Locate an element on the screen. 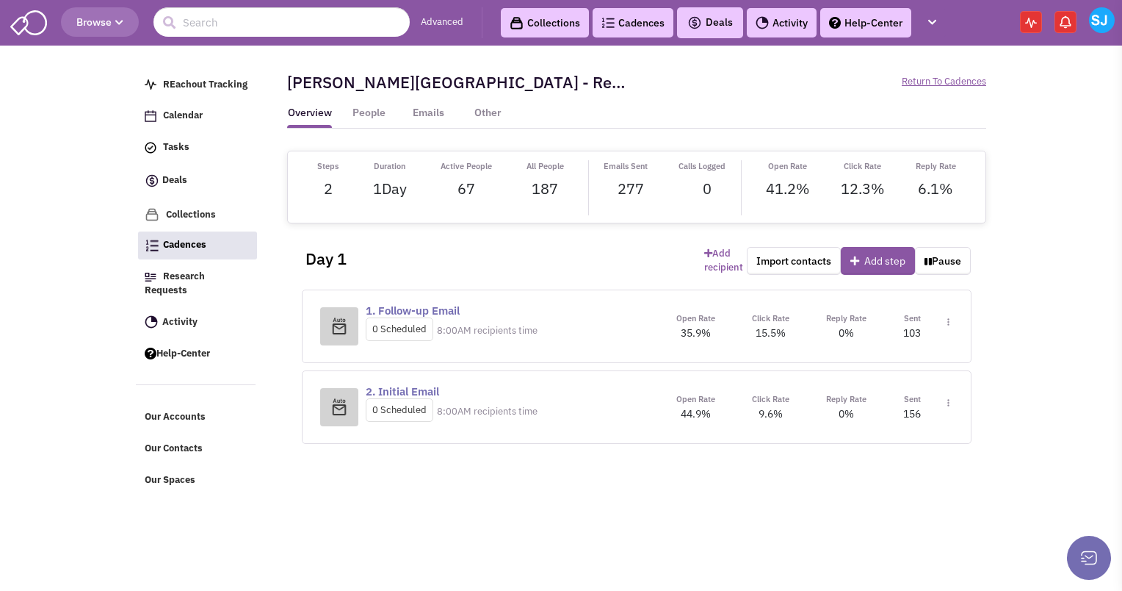 This screenshot has height=591, width=1122. span: 41.2% is located at coordinates (788, 188).